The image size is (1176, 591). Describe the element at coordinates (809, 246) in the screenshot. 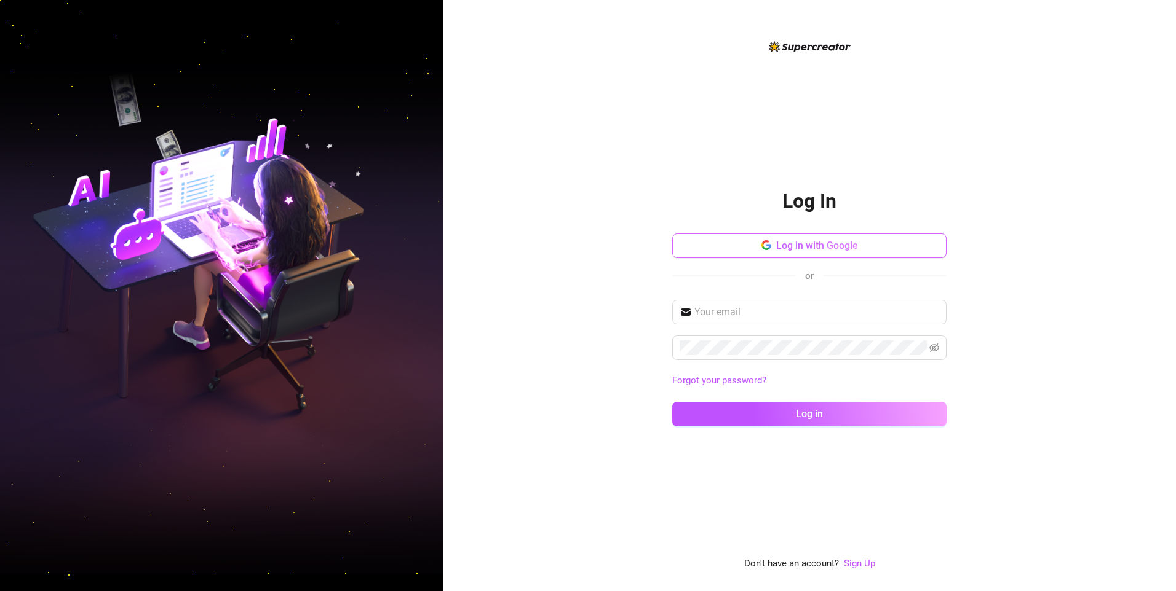

I see `button: Log in with Google` at that location.